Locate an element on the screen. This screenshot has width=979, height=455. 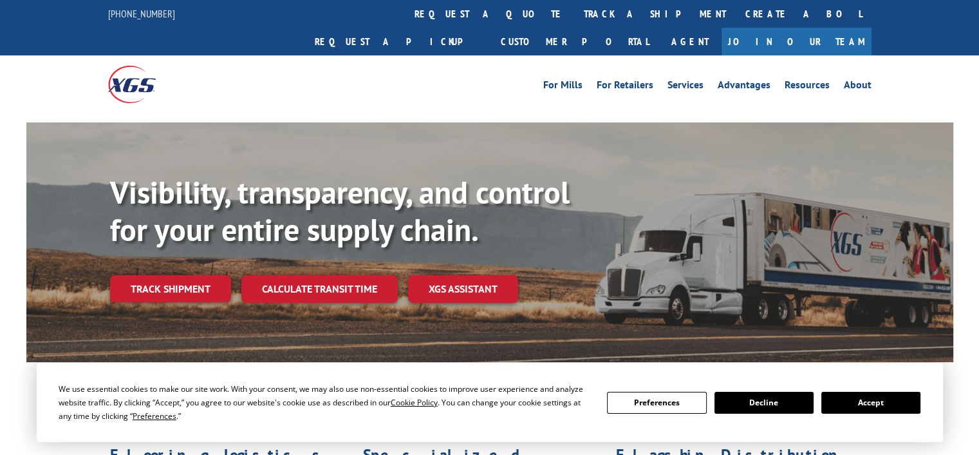
a: For Retailers is located at coordinates (625, 87).